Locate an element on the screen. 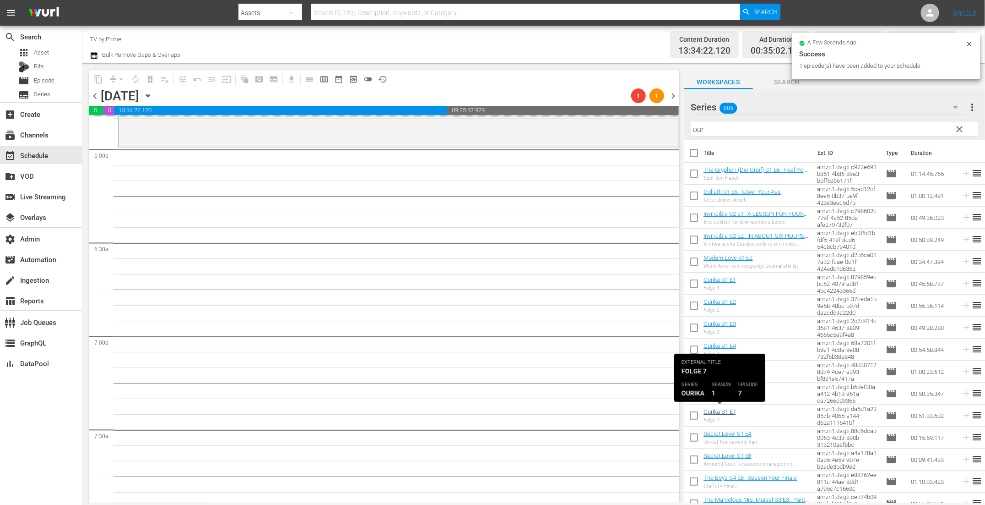 The width and height of the screenshot is (985, 505). span: date_range_outlined is located at coordinates (339, 79).